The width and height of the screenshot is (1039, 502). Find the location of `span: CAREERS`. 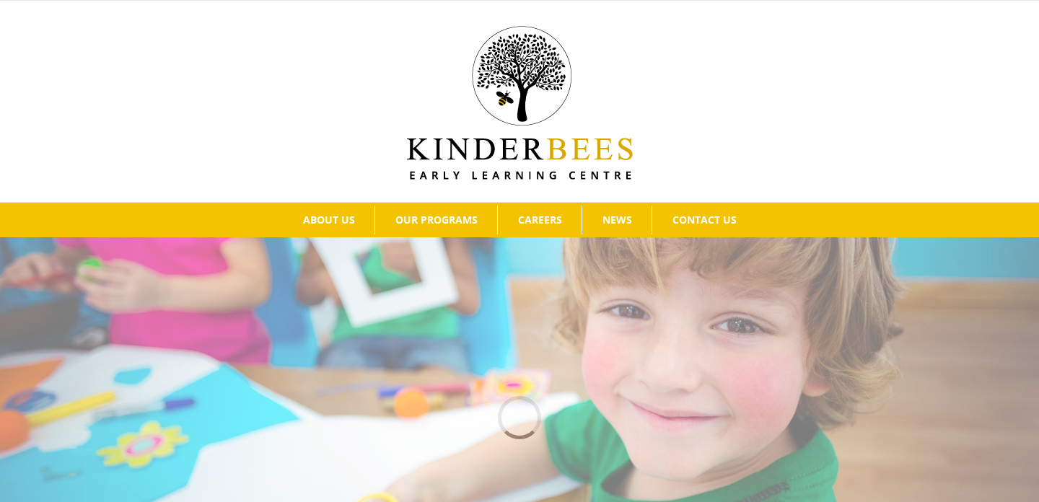

span: CAREERS is located at coordinates (540, 220).